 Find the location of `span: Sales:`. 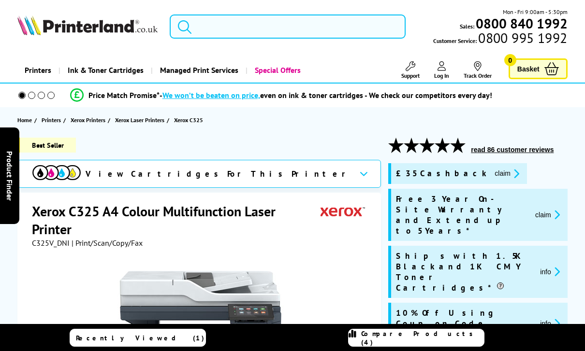

span: Sales: is located at coordinates (467, 26).